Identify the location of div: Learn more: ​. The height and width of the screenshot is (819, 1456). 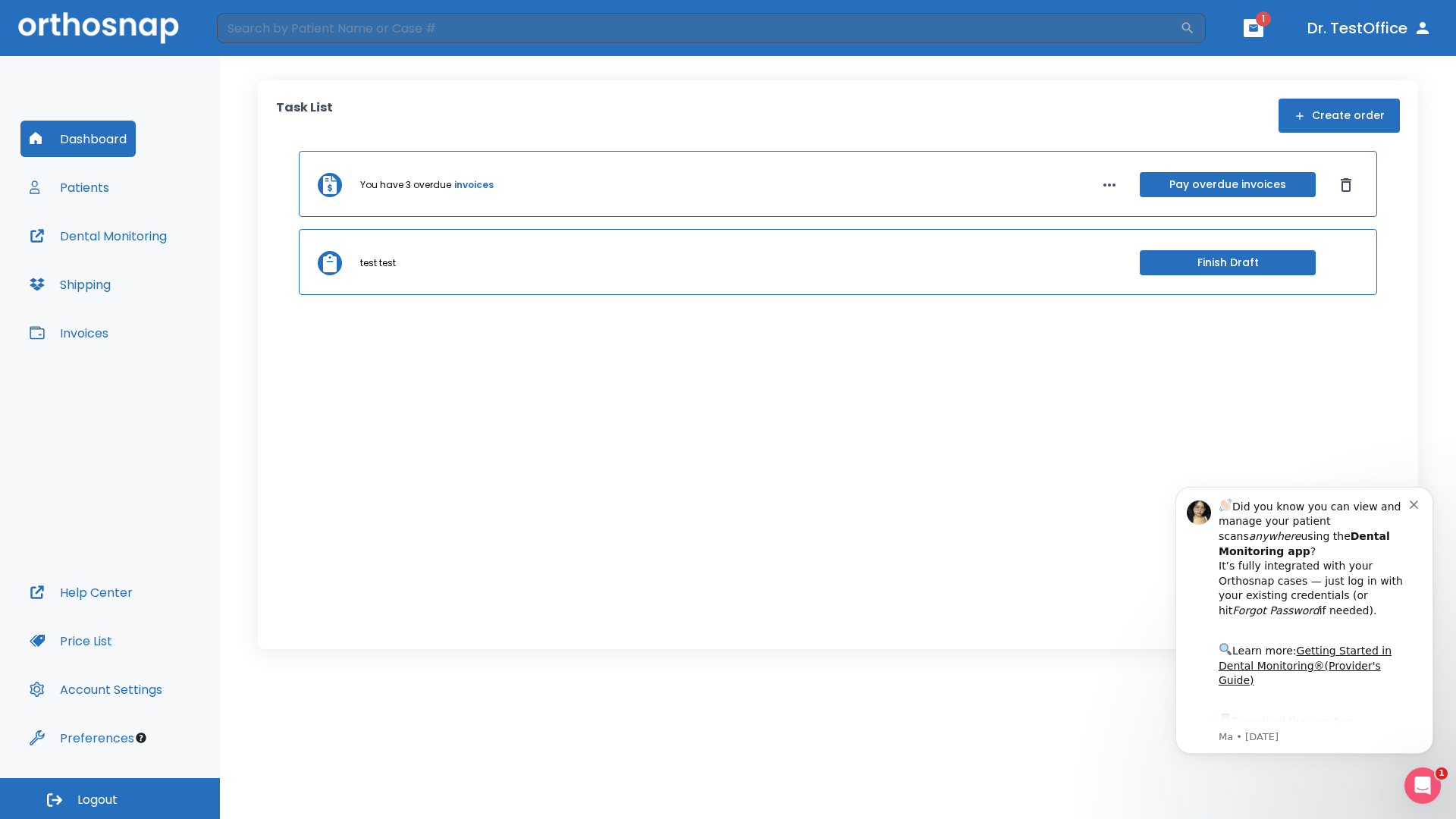
(161, 204).